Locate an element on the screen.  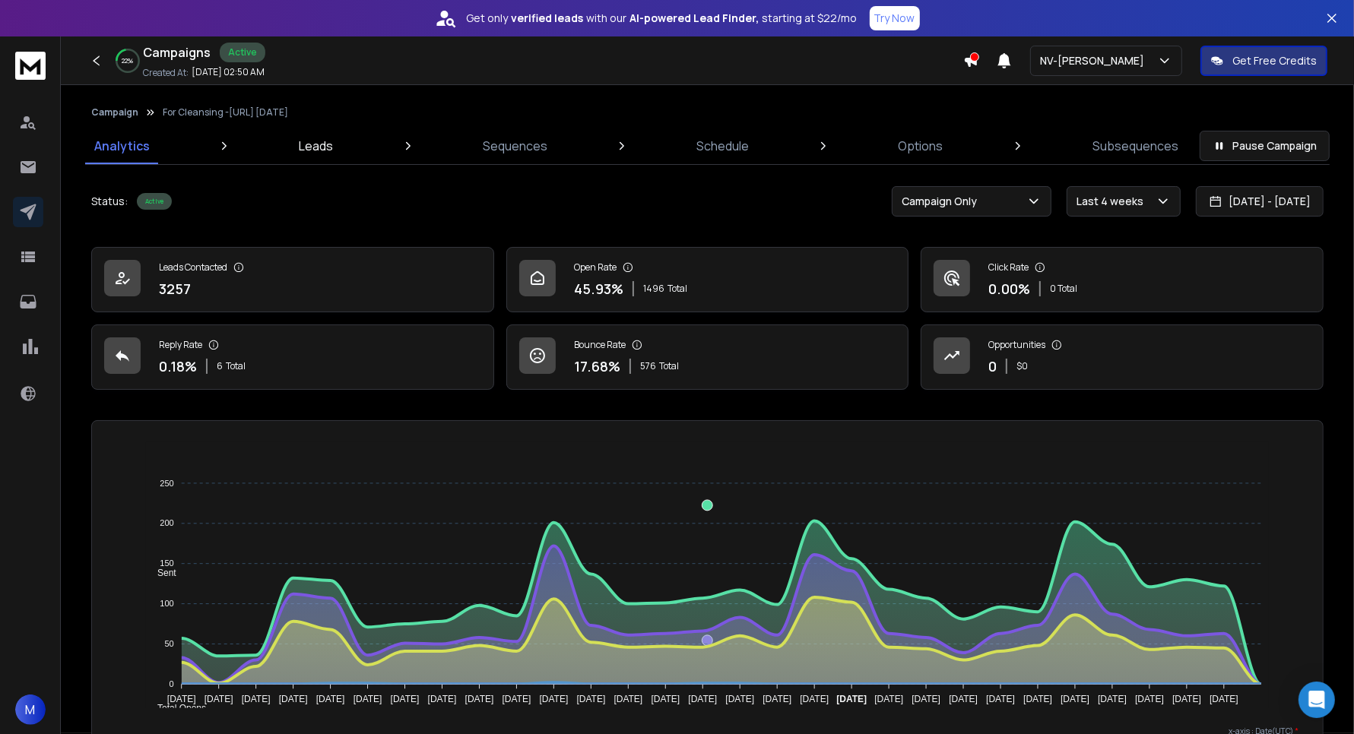
p: Leads is located at coordinates (316, 146).